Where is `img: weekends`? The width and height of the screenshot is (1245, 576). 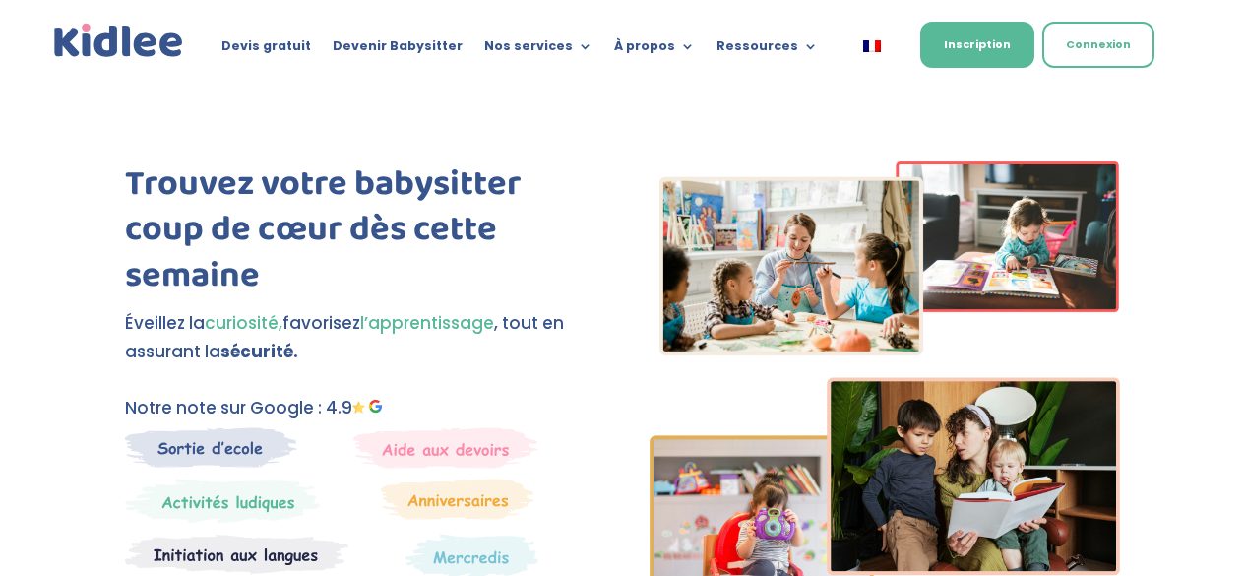 img: weekends is located at coordinates (446, 448).